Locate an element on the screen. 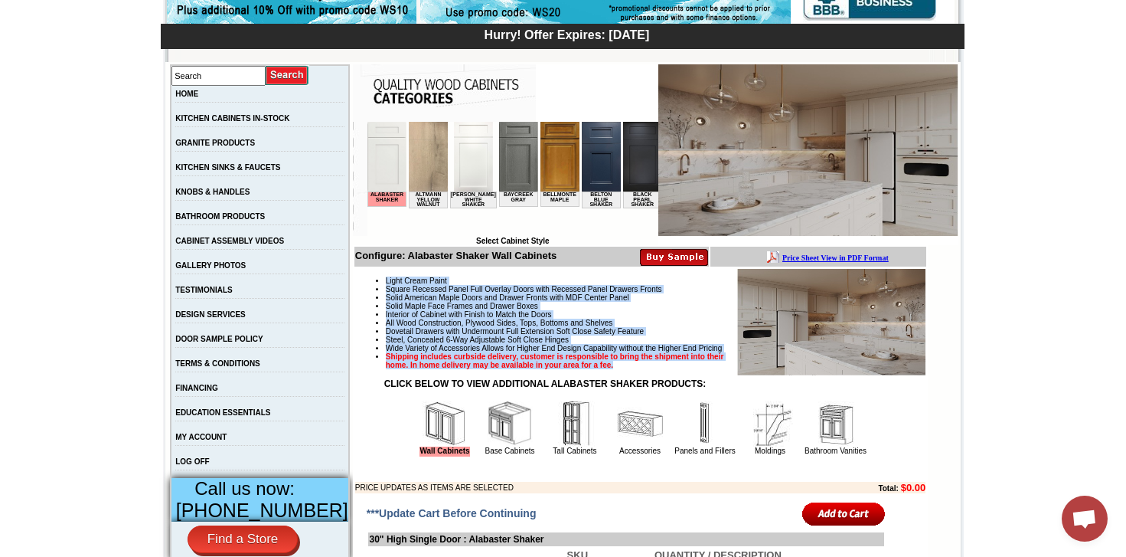 This screenshot has height=557, width=1126. strong: CLICK BELOW TO VIEW ADDITIONAL ALABASTER SHAKER PRODUCTS: is located at coordinates (545, 384).